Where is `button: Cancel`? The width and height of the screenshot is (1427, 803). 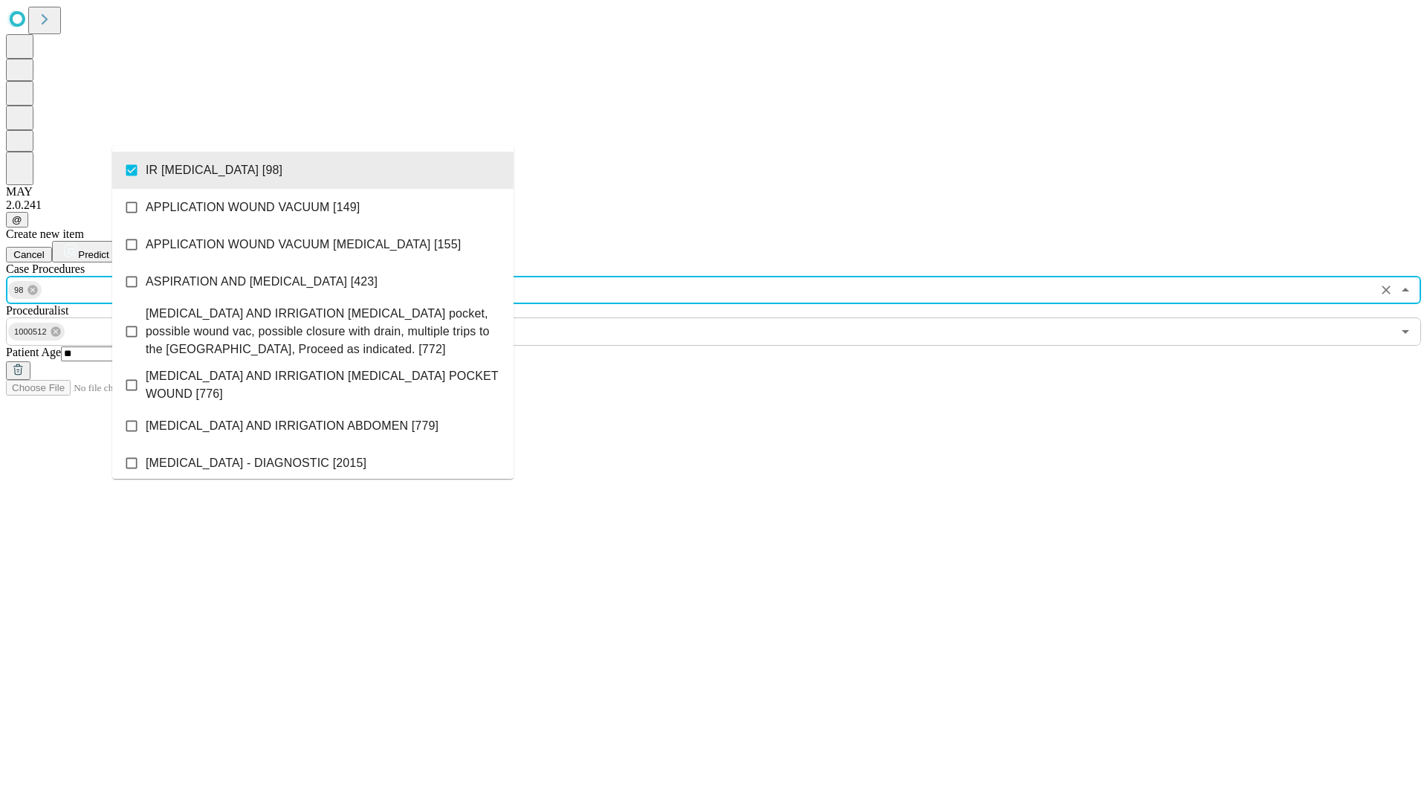 button: Cancel is located at coordinates (29, 254).